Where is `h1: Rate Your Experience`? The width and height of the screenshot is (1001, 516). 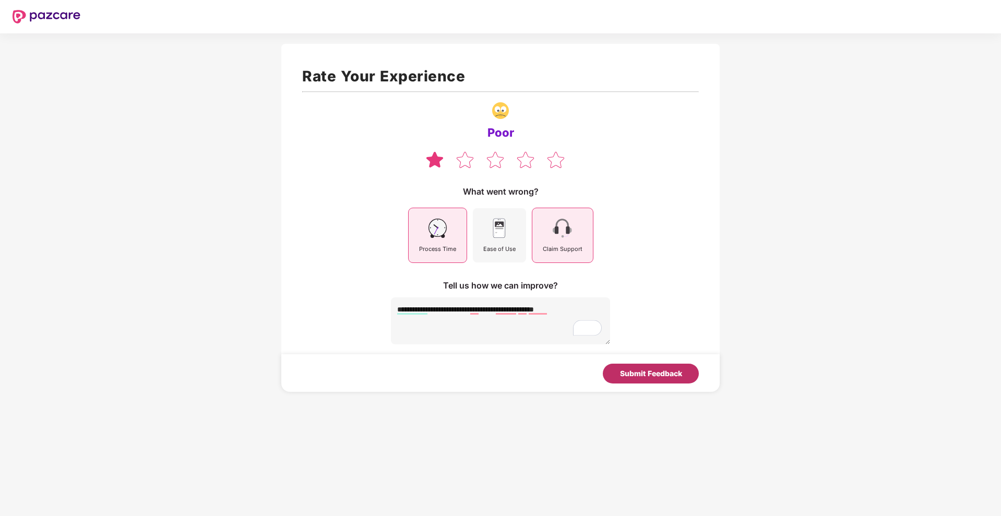
h1: Rate Your Experience is located at coordinates (501, 76).